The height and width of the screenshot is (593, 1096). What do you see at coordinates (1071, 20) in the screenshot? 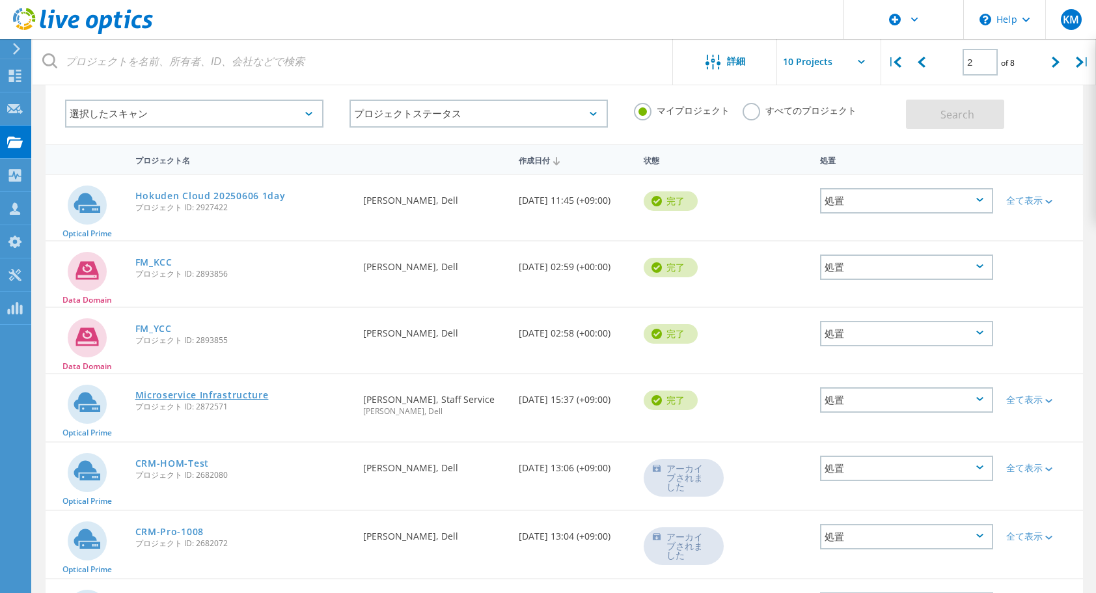
I see `span: KM` at bounding box center [1071, 20].